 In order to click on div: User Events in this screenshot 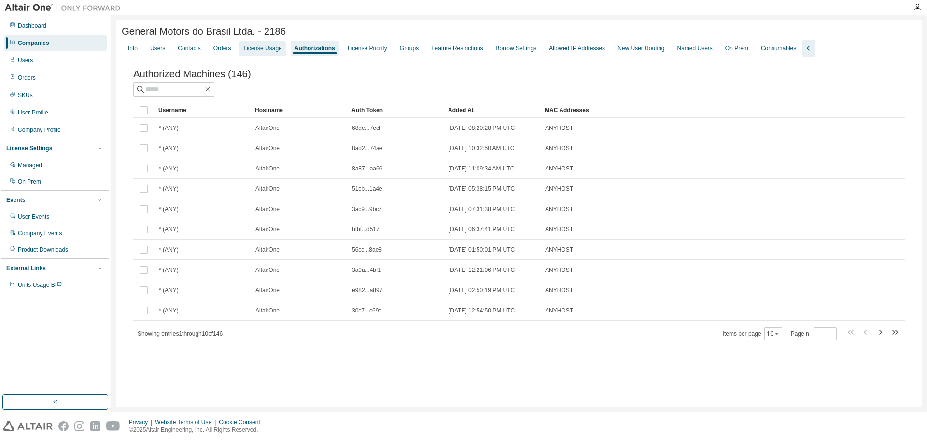, I will do `click(33, 217)`.